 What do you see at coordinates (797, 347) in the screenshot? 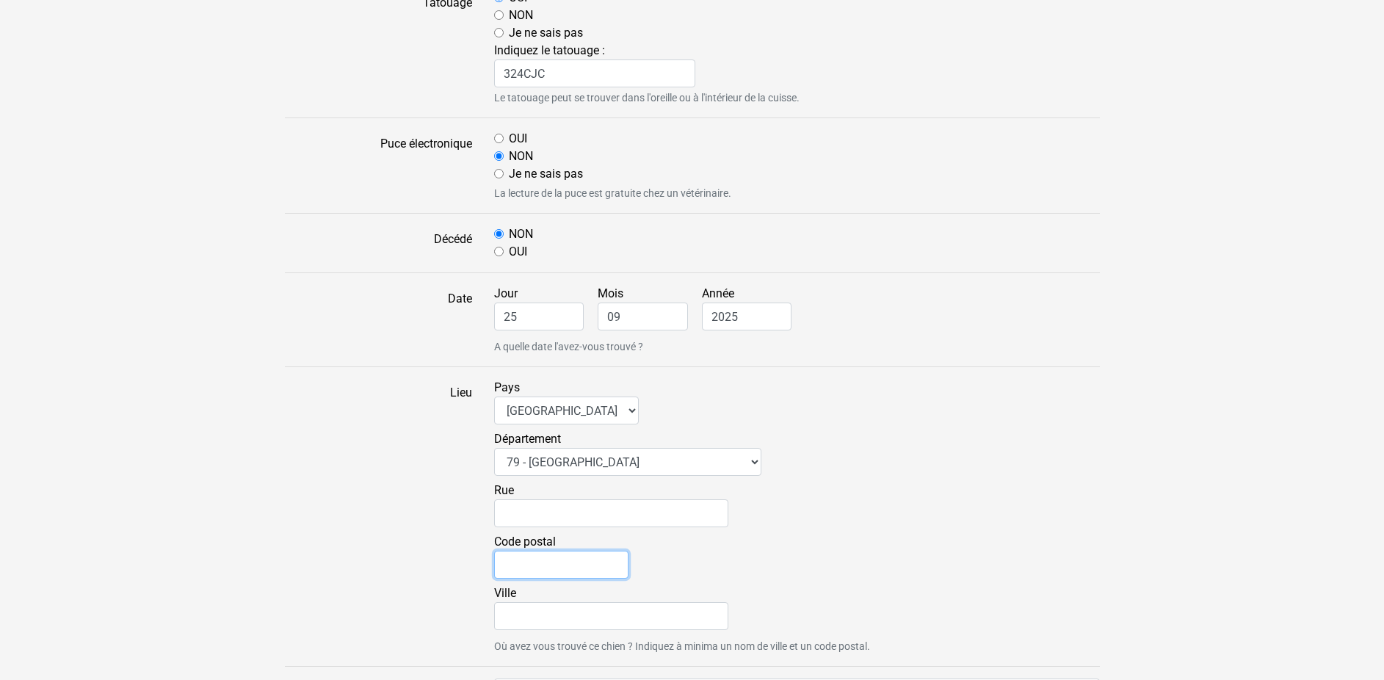
I see `small: A quelle date l'avez-vous trouvé ?` at bounding box center [797, 347].